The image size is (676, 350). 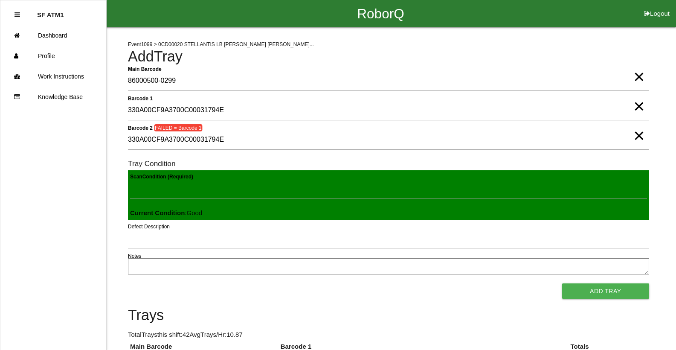 I want to click on p: SF ATM1, so click(x=50, y=12).